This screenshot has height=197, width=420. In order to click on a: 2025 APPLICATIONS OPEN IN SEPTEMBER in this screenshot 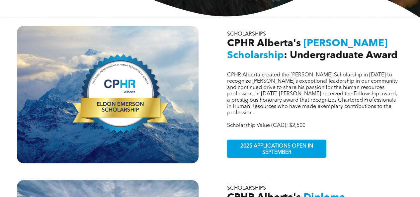, I will do `click(277, 148)`.